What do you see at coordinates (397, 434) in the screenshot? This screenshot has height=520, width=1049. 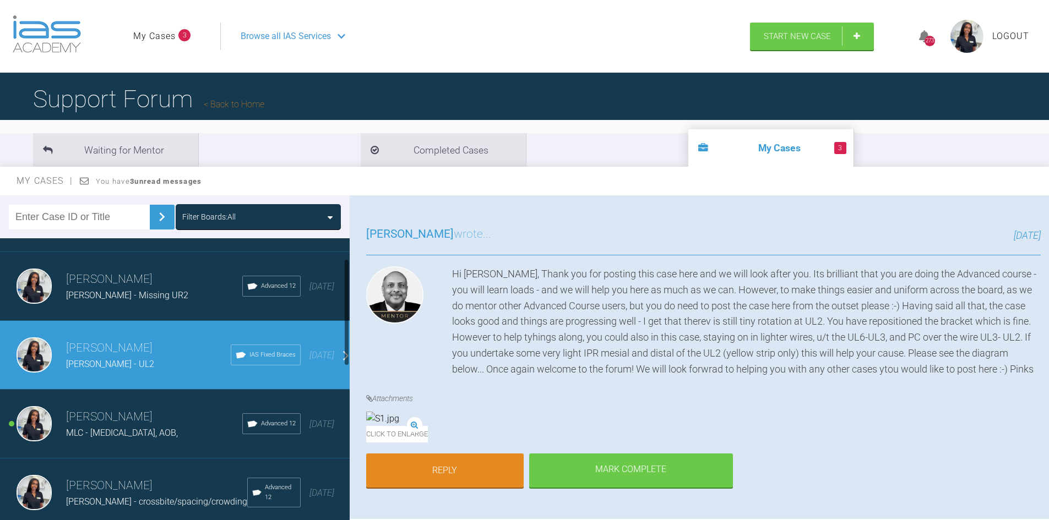 I see `span: Click to enlarge` at bounding box center [397, 434].